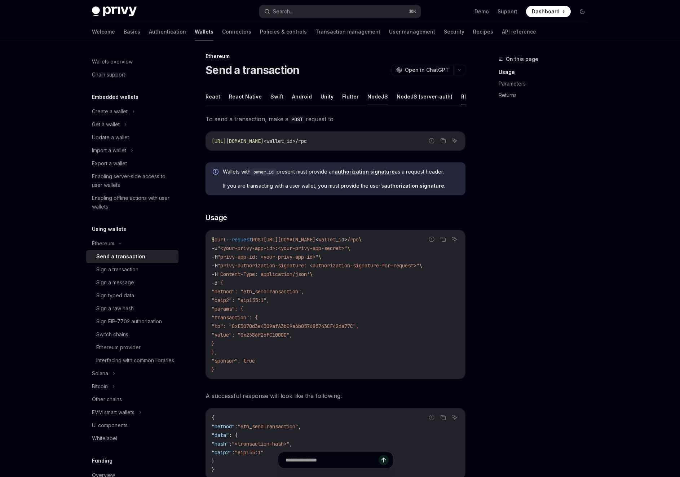 The image size is (680, 477). What do you see at coordinates (235, 317) in the screenshot?
I see `span: "transaction": {` at bounding box center [235, 317].